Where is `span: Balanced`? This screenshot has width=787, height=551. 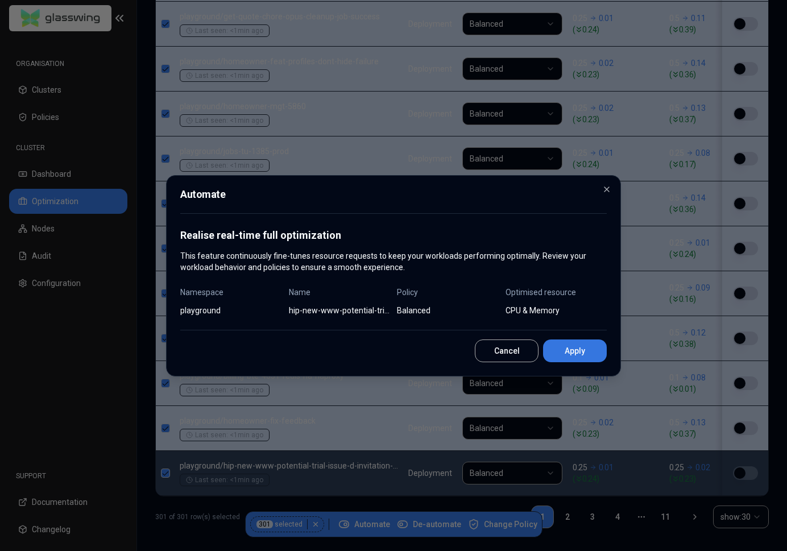 span: Balanced is located at coordinates (448, 311).